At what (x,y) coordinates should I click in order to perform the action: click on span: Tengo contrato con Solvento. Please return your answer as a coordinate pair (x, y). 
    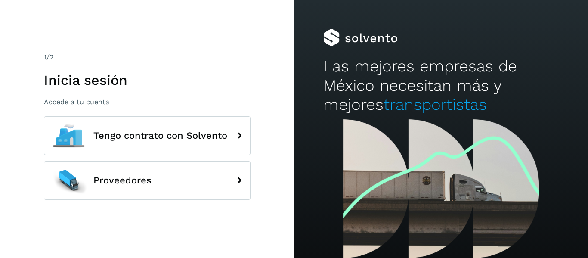
    Looking at the image, I should click on (160, 136).